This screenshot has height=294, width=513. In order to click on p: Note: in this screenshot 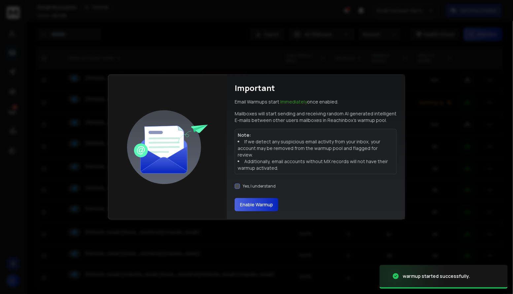, I will do `click(315, 135)`.